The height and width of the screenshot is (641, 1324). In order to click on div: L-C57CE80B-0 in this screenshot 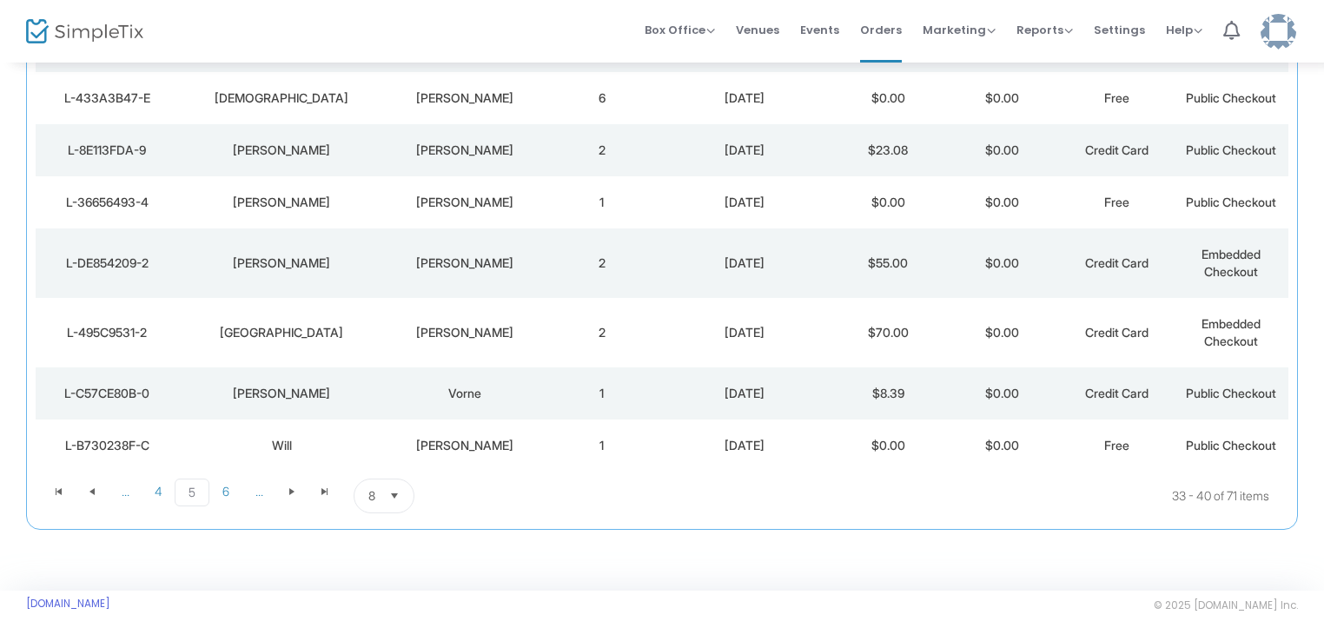, I will do `click(107, 394)`.